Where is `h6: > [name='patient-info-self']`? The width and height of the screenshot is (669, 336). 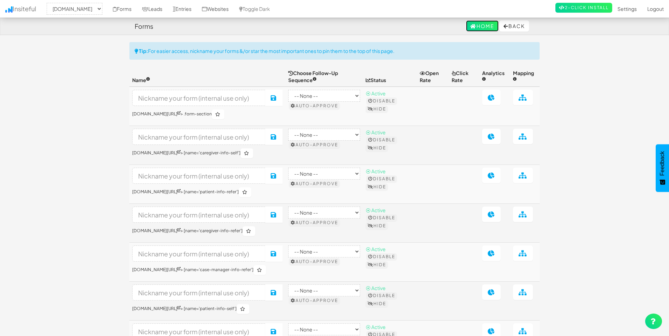 h6: > [name='patient-info-self'] is located at coordinates (207, 309).